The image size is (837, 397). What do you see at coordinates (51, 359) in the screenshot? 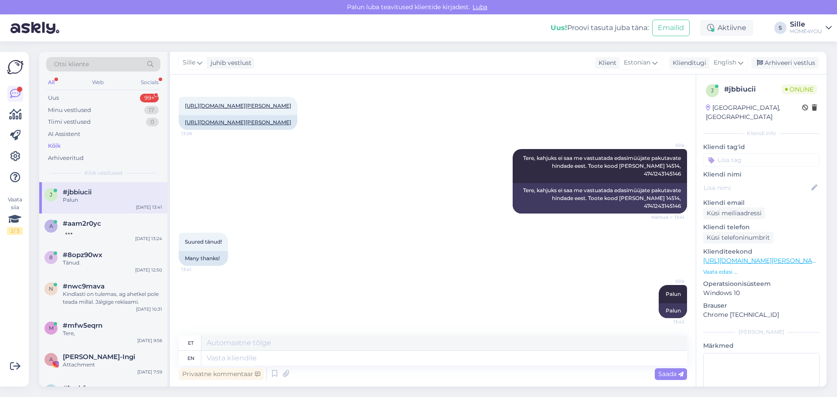
I see `span: A` at bounding box center [51, 359].